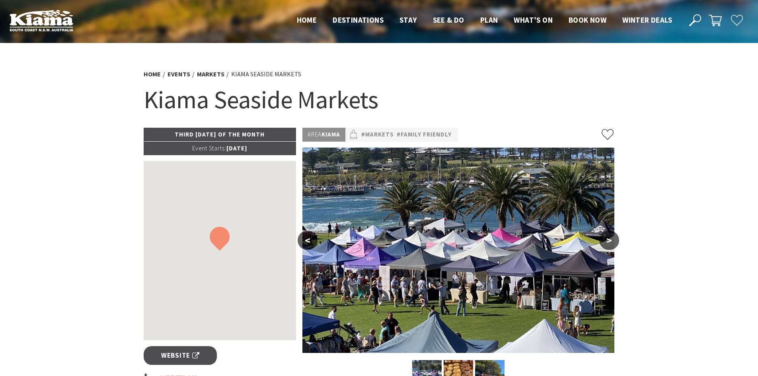  Describe the element at coordinates (152, 74) in the screenshot. I see `a: Home` at that location.